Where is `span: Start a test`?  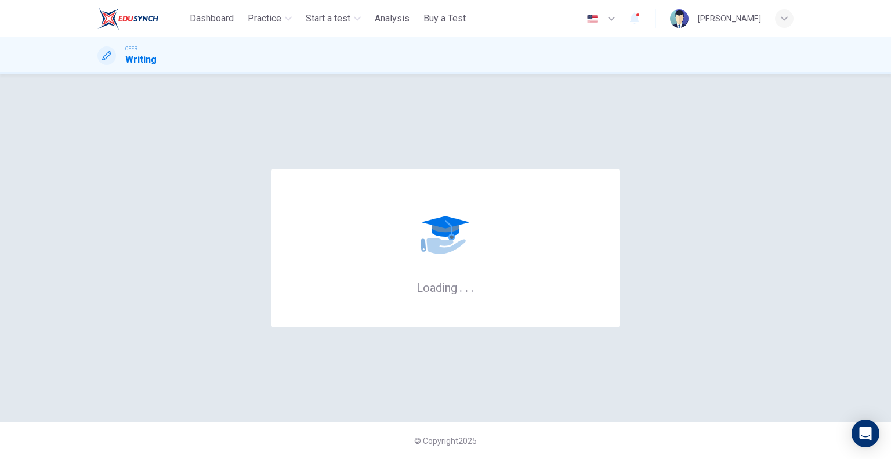
span: Start a test is located at coordinates (328, 19).